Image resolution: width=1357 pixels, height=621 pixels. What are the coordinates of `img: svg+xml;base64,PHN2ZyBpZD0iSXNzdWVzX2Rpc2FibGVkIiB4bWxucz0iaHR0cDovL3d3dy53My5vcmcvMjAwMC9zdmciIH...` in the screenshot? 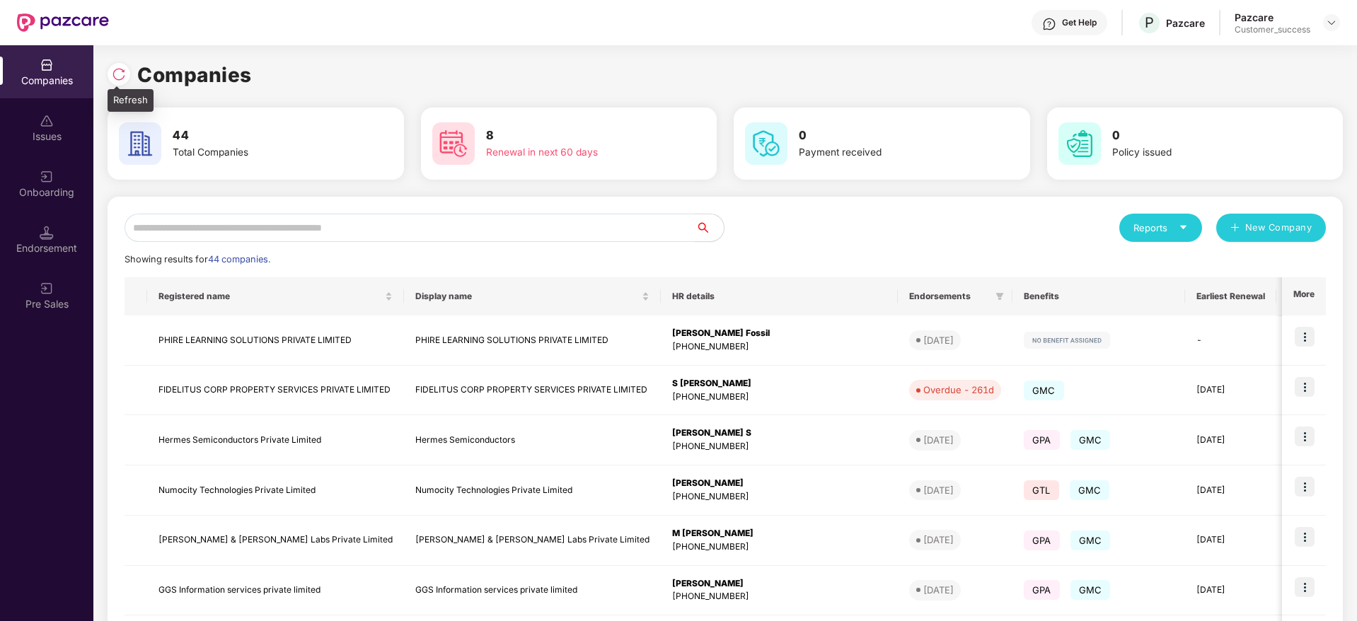 It's located at (47, 121).